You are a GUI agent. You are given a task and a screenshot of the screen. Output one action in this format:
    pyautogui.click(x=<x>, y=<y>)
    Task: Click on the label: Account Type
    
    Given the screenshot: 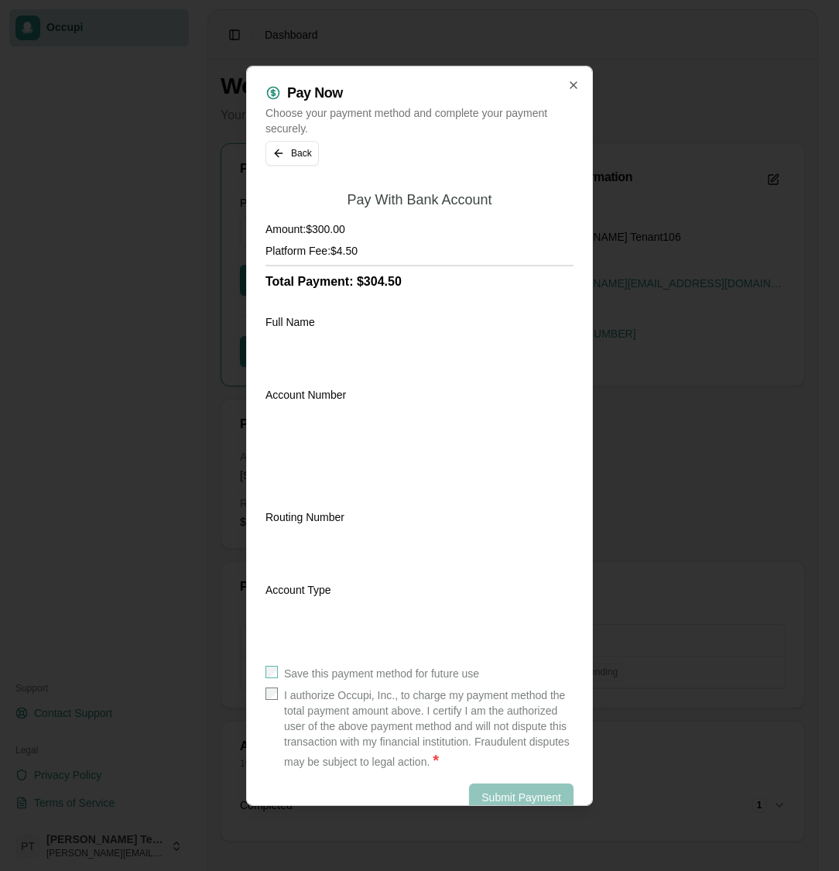 What is the action you would take?
    pyautogui.click(x=298, y=589)
    